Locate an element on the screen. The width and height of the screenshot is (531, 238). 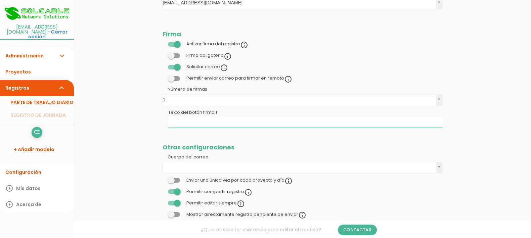
i: low_priority is located at coordinates (37, 132).